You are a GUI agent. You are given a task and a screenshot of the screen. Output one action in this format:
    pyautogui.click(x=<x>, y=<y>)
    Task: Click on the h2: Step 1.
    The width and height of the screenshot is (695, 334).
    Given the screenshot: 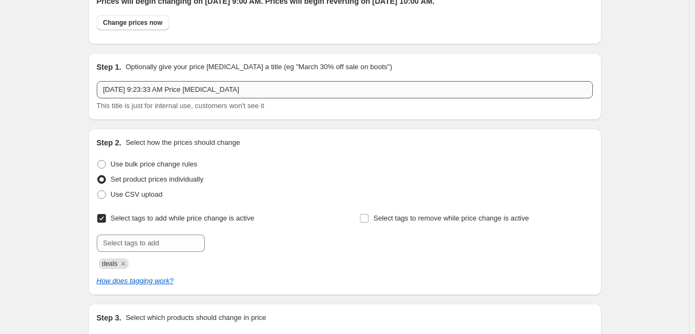 What is the action you would take?
    pyautogui.click(x=109, y=67)
    